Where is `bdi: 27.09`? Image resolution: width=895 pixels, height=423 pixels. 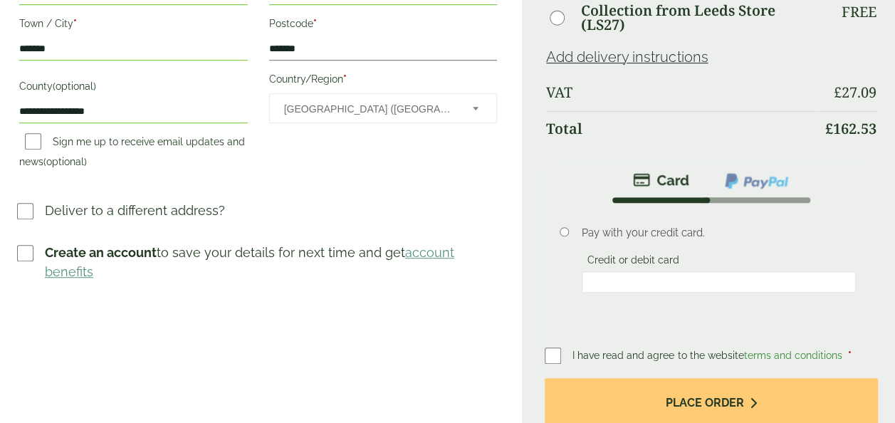 bdi: 27.09 is located at coordinates (855, 92).